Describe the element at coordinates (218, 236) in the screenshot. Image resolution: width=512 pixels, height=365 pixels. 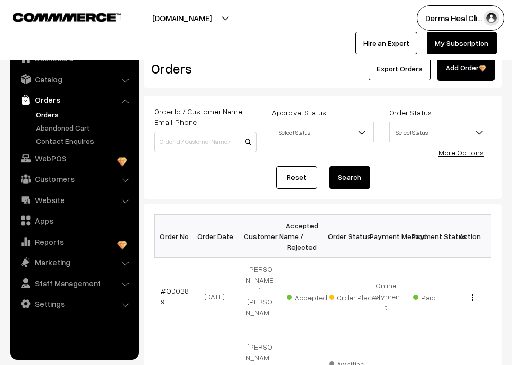
I see `th: Order Date` at that location.